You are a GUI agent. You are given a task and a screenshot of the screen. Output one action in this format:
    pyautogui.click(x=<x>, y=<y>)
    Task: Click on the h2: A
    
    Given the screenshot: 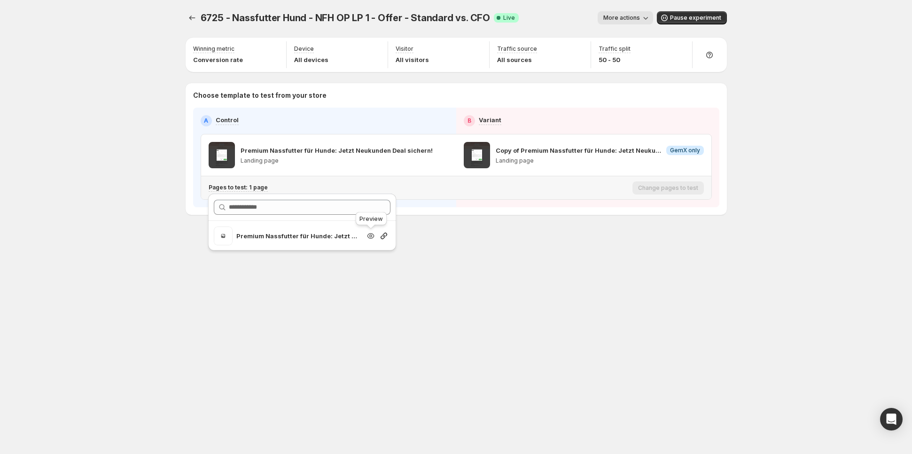 What is the action you would take?
    pyautogui.click(x=206, y=121)
    